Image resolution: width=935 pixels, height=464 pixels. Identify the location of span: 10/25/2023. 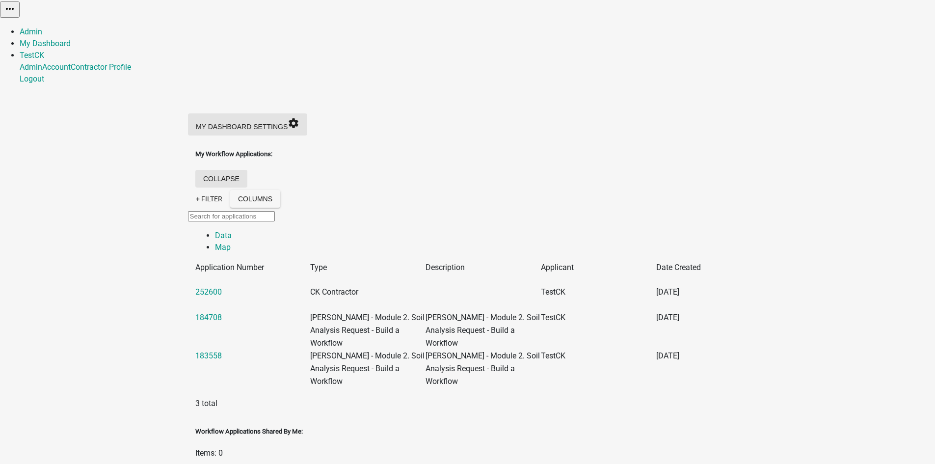
(668, 317).